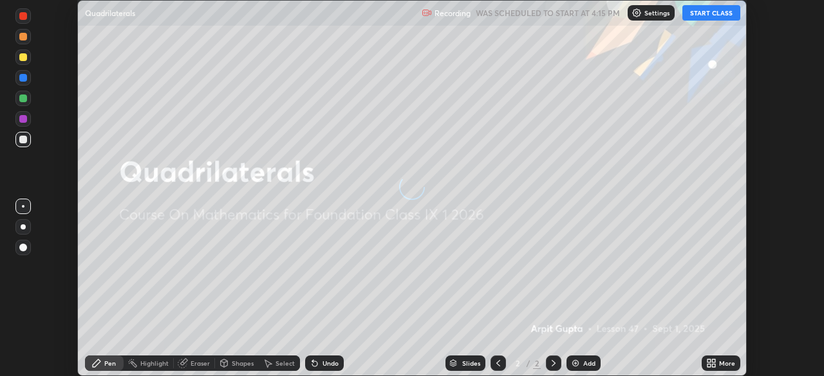  I want to click on img: add-slide-button, so click(575, 364).